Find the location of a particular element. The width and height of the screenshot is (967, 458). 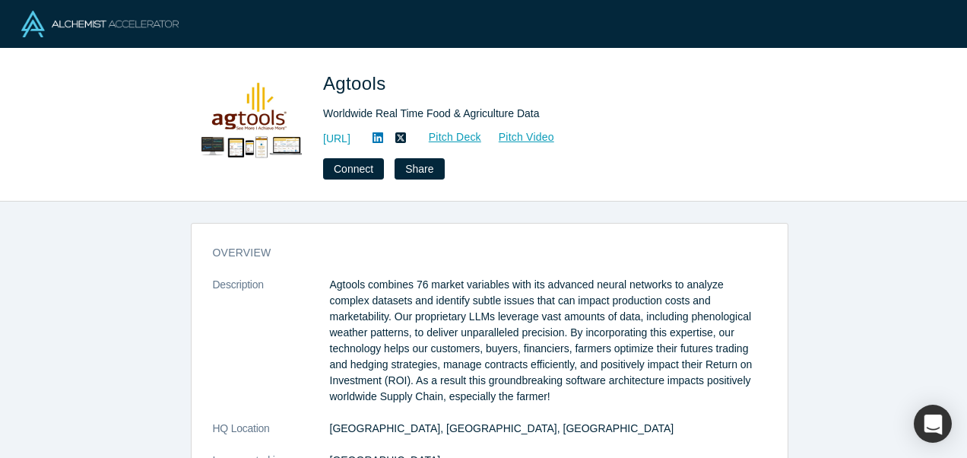

img: Agtools's Logo is located at coordinates (249, 123).